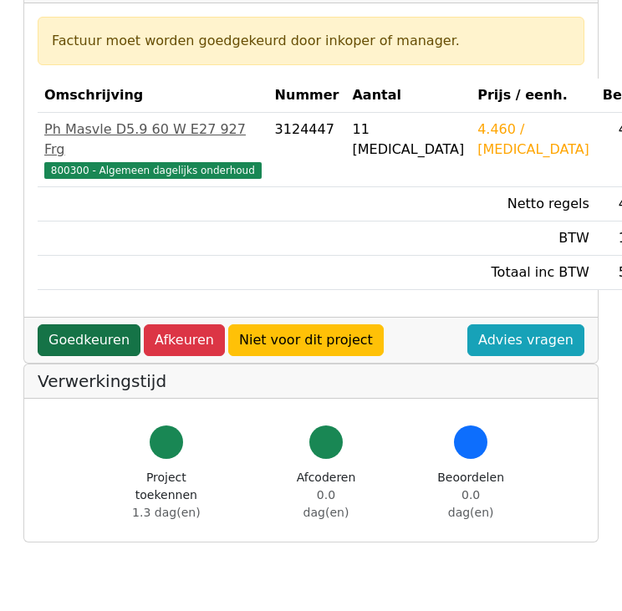 Image resolution: width=622 pixels, height=611 pixels. I want to click on div: Ph Masvle D5.9 60 W E27 927 Frg, so click(153, 140).